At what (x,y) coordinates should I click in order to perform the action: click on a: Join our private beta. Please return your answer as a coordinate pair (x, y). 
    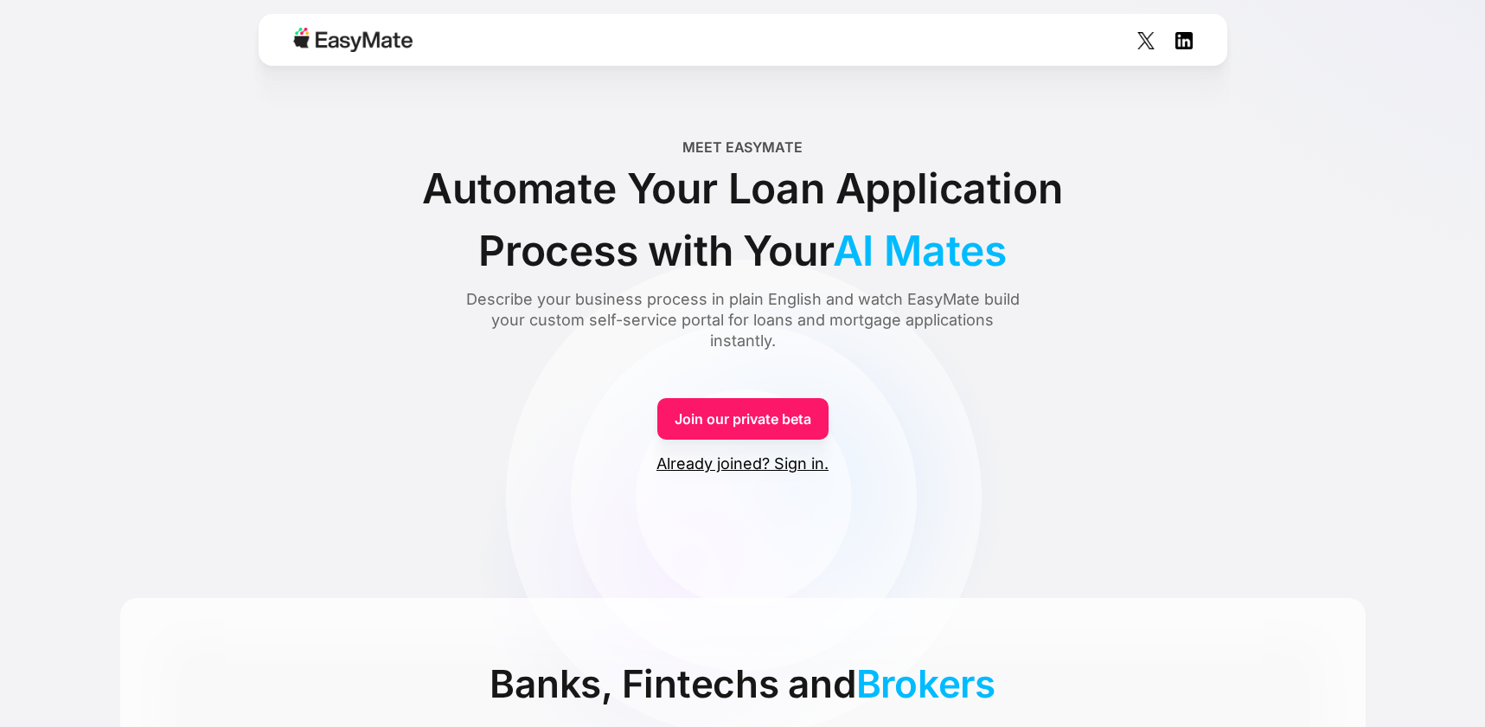
    Looking at the image, I should click on (743, 419).